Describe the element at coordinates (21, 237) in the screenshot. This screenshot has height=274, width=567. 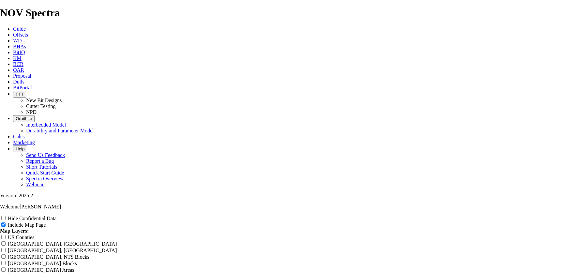
I see `label: US Counties` at that location.